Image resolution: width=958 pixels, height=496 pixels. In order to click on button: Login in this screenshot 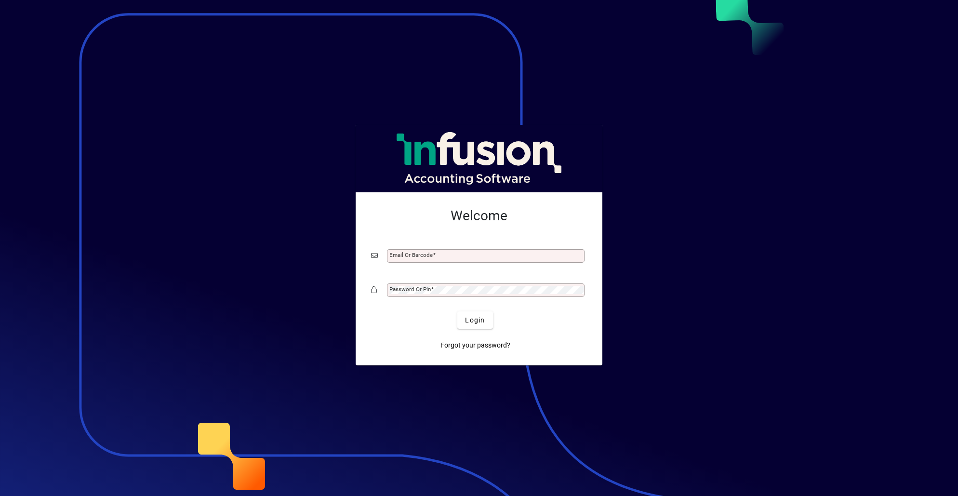, I will do `click(475, 320)`.